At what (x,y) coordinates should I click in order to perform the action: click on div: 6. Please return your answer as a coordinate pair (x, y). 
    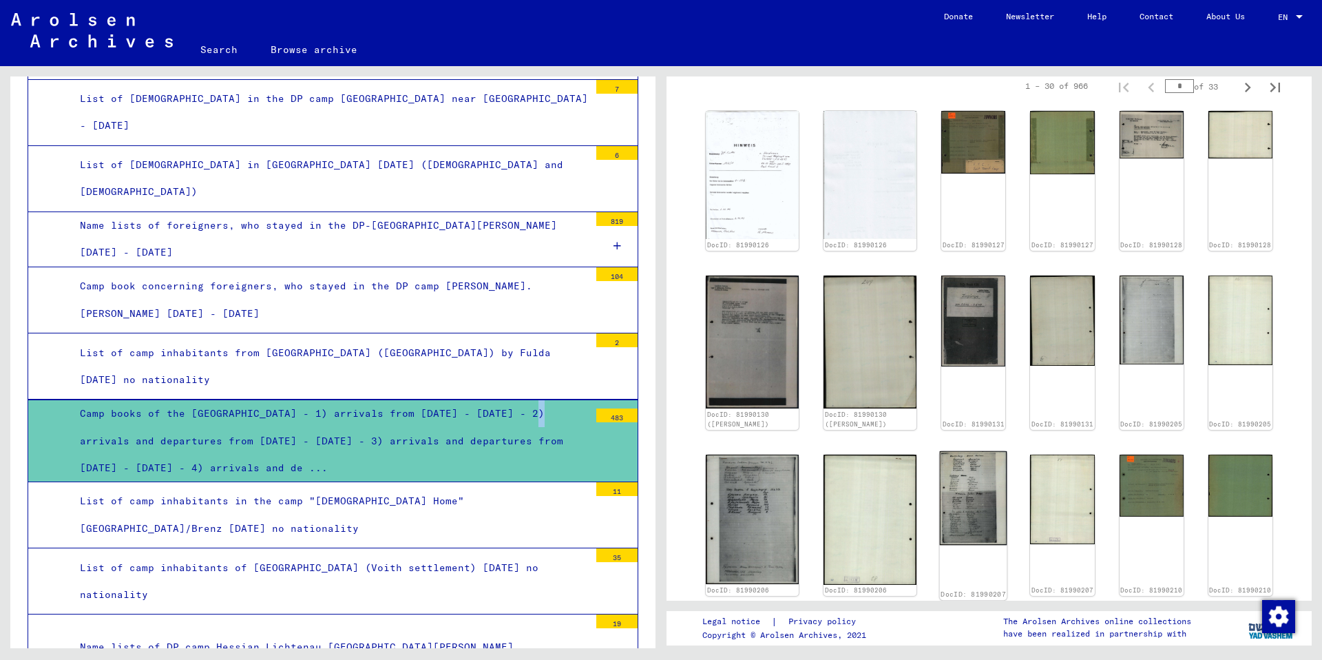
    Looking at the image, I should click on (617, 153).